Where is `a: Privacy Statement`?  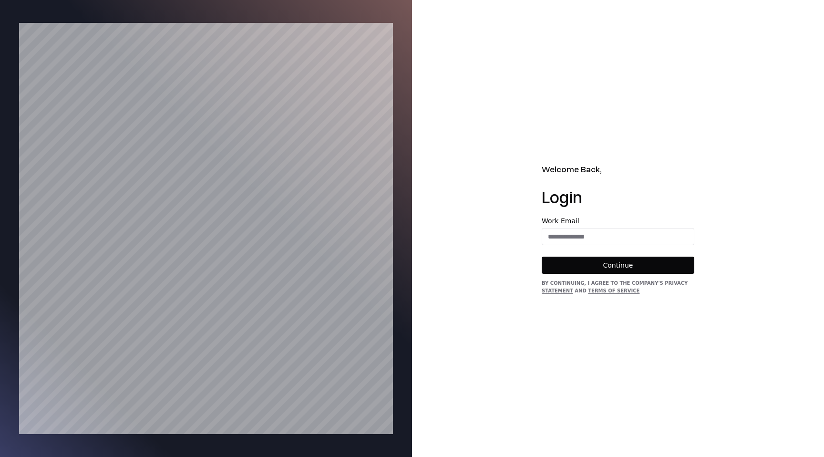
a: Privacy Statement is located at coordinates (614, 286).